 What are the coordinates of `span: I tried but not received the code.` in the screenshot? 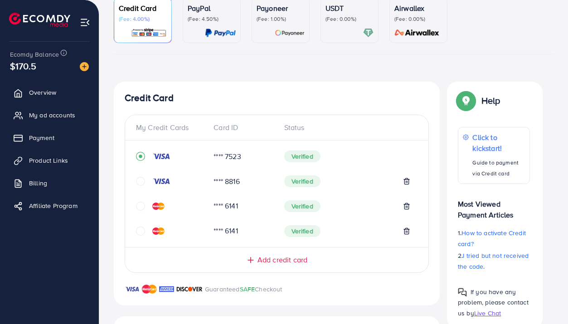 It's located at (494, 261).